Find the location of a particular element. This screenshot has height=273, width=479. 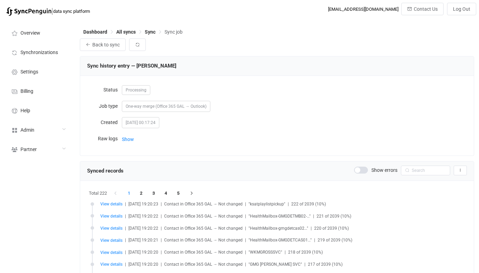

a: Synchronizations is located at coordinates (38, 52).